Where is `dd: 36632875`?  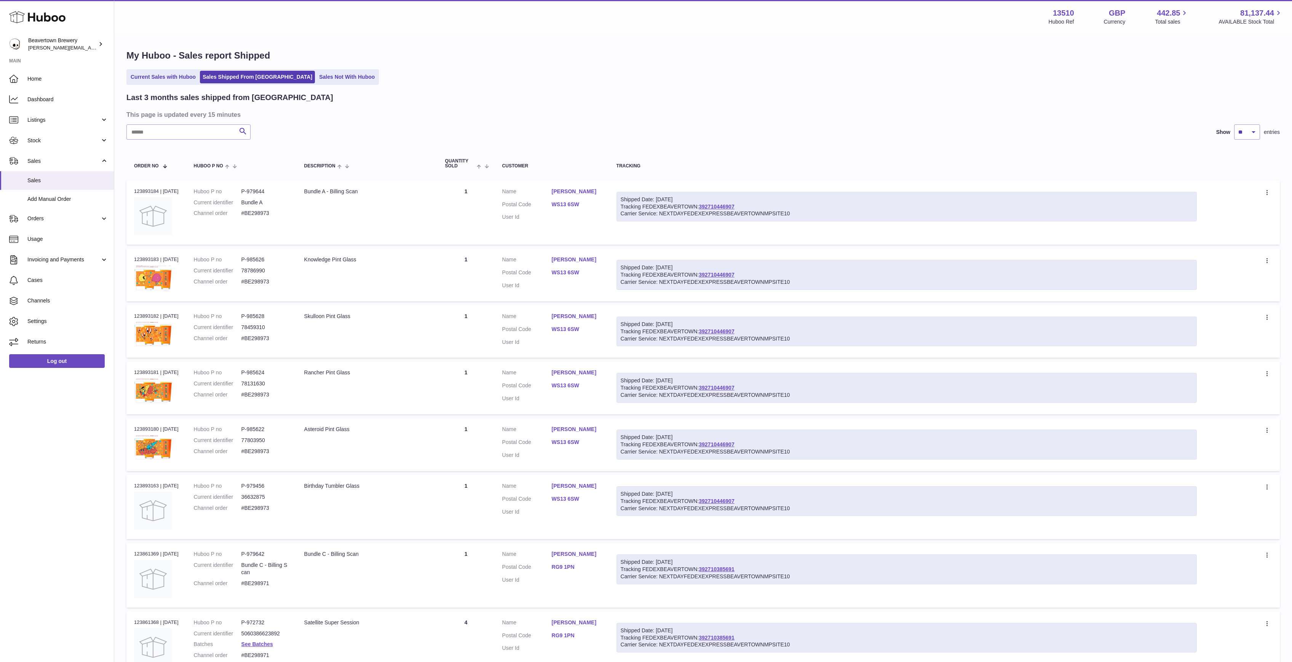
dd: 36632875 is located at coordinates (265, 497).